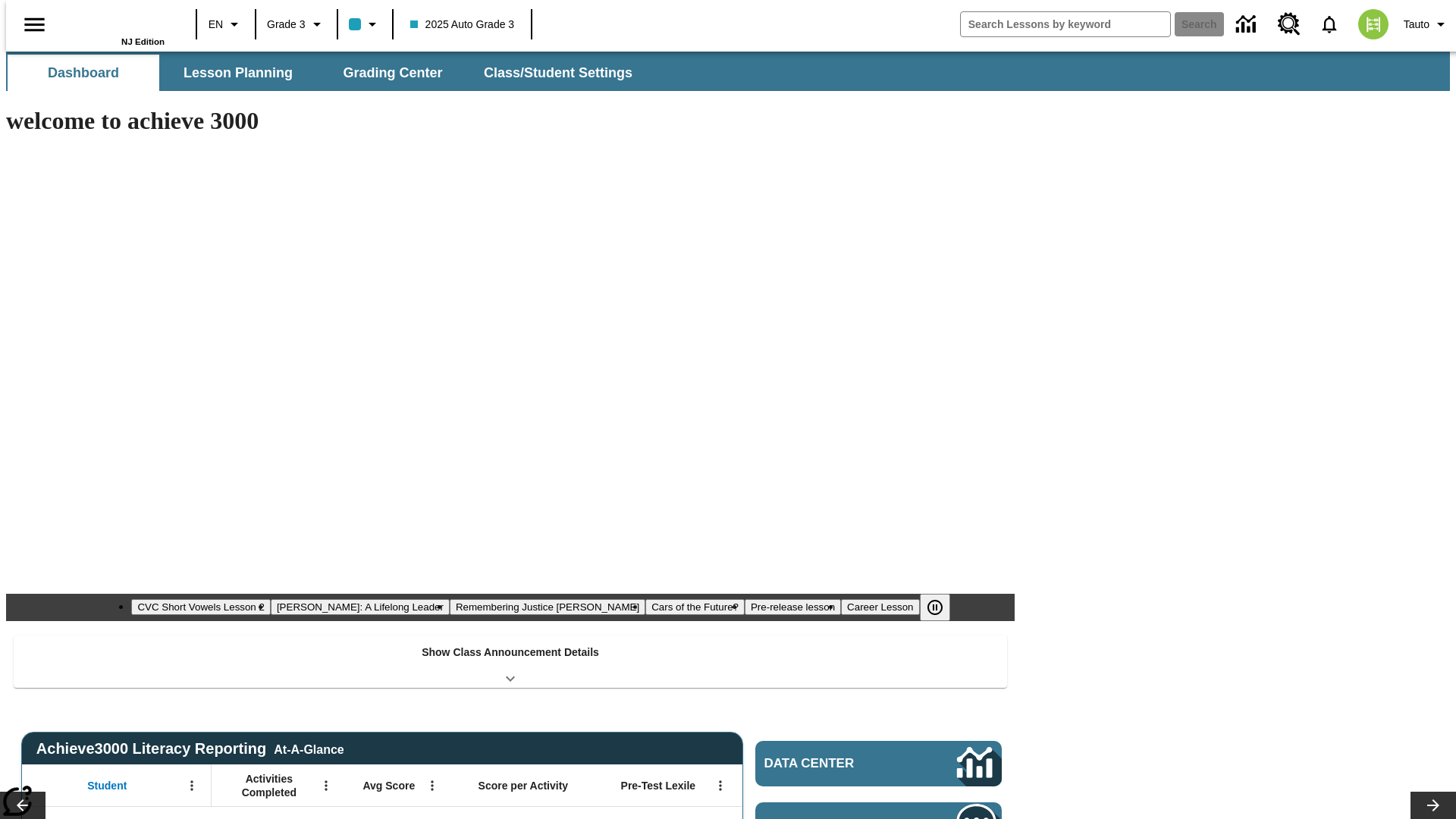  What do you see at coordinates (510, 653) in the screenshot?
I see `p: Show Class Announcement Details` at bounding box center [510, 653].